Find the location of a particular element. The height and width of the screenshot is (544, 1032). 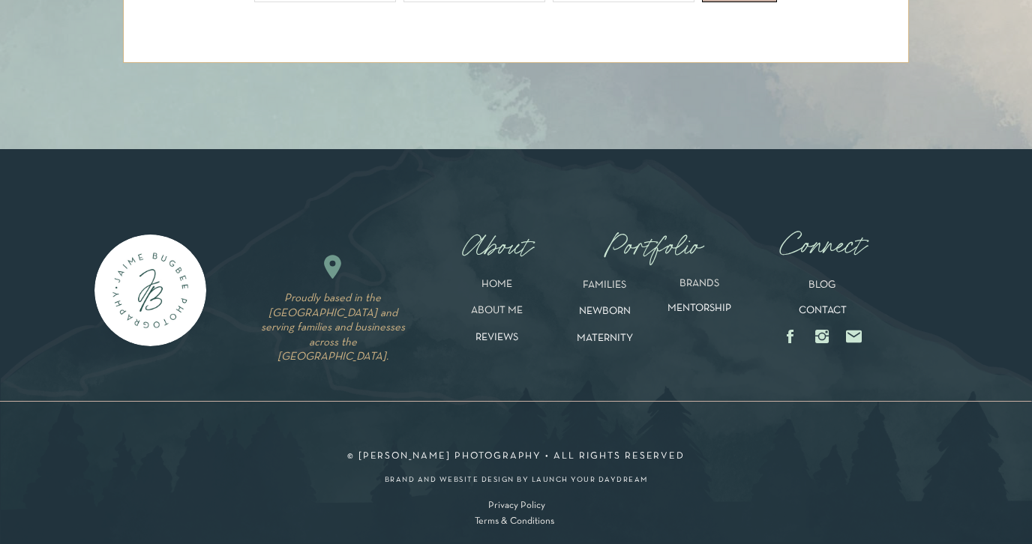

a: BRANDS is located at coordinates (699, 290).